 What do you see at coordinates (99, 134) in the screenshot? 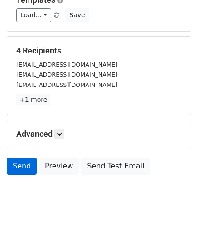
I see `h5: Advanced` at bounding box center [99, 134].